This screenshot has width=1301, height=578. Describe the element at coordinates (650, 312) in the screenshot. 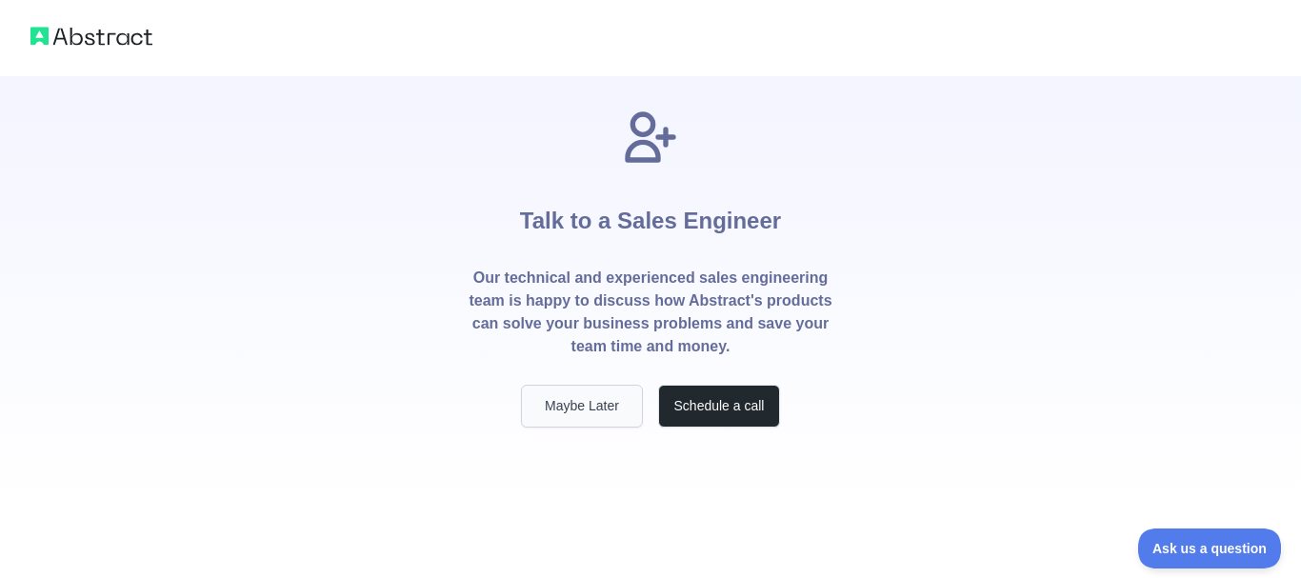

I see `p: Our technical and experienced sales engineering team is happy to discuss how Abstract's products ...` at that location.